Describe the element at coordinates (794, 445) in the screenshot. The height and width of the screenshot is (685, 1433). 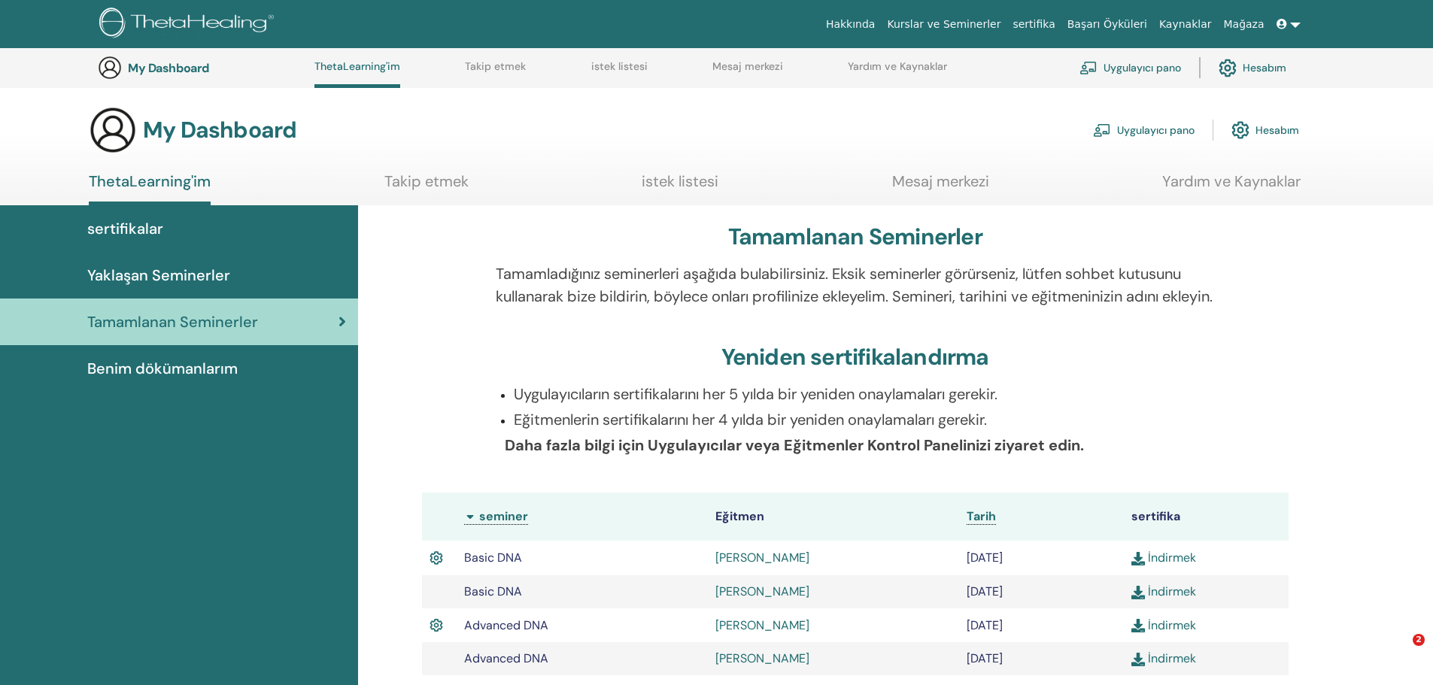
I see `b: Daha fazla bilgi için Uygulayıcılar veya Eğitmenler Kontrol Panelinizi ziyaret edin.` at that location.